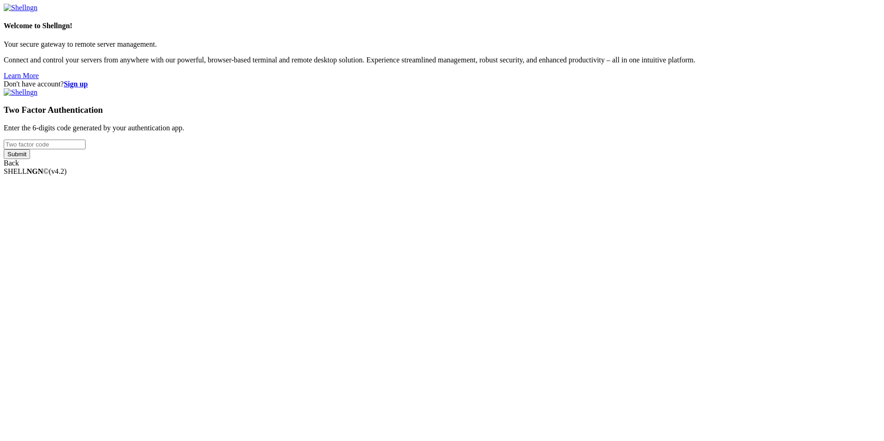  Describe the element at coordinates (44, 144) in the screenshot. I see `input: Two factor code` at that location.